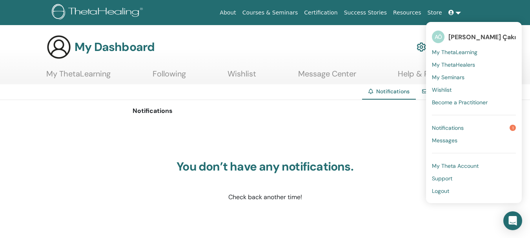 This screenshot has height=238, width=530. Describe the element at coordinates (474, 191) in the screenshot. I see `a: Logout` at that location.